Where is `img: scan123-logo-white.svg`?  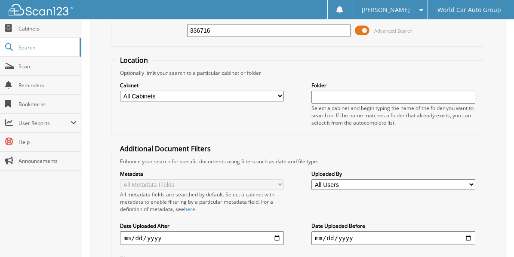 img: scan123-logo-white.svg is located at coordinates (41, 9).